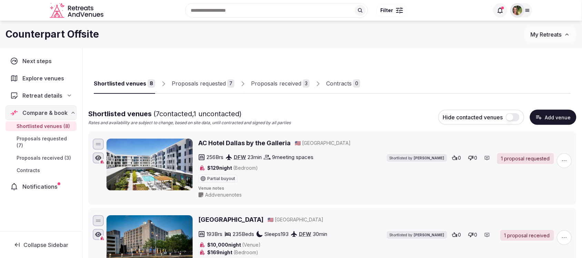  What do you see at coordinates (38, 61) in the screenshot?
I see `span: Next steps` at bounding box center [38, 61].